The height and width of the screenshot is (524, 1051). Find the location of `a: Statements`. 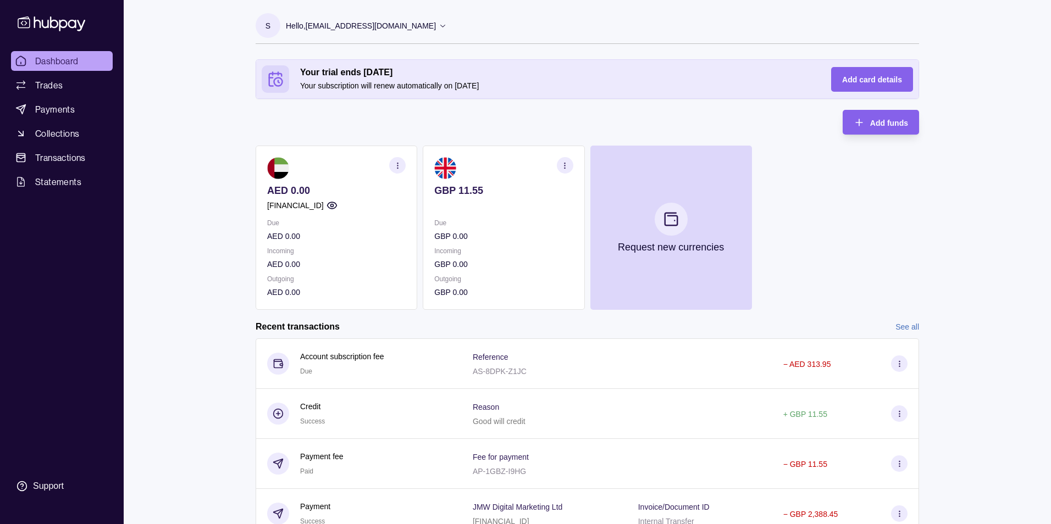

a: Statements is located at coordinates (62, 182).